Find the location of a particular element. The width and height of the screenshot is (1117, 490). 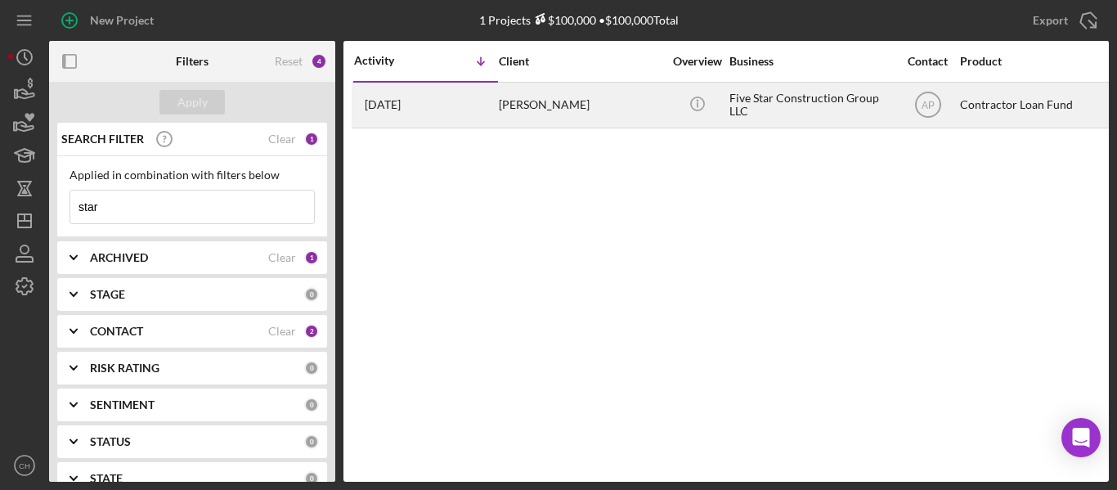

text: CH is located at coordinates (25, 465).